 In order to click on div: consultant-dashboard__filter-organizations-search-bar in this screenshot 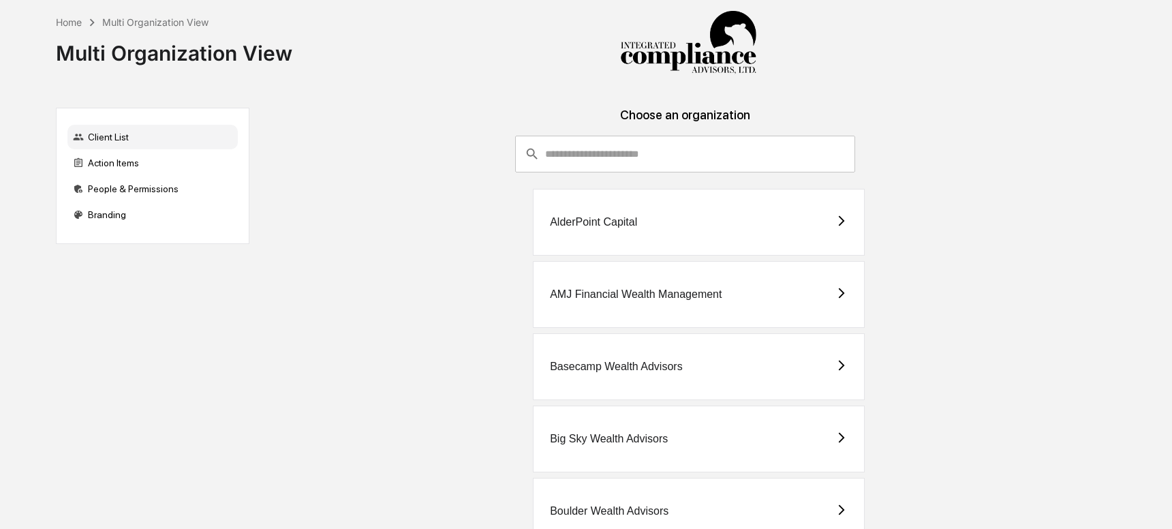, I will do `click(685, 154)`.